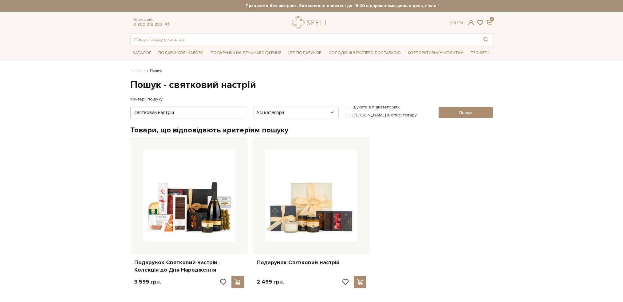 Image resolution: width=623 pixels, height=302 pixels. I want to click on h1: Пошук - святковий настрій, so click(312, 85).